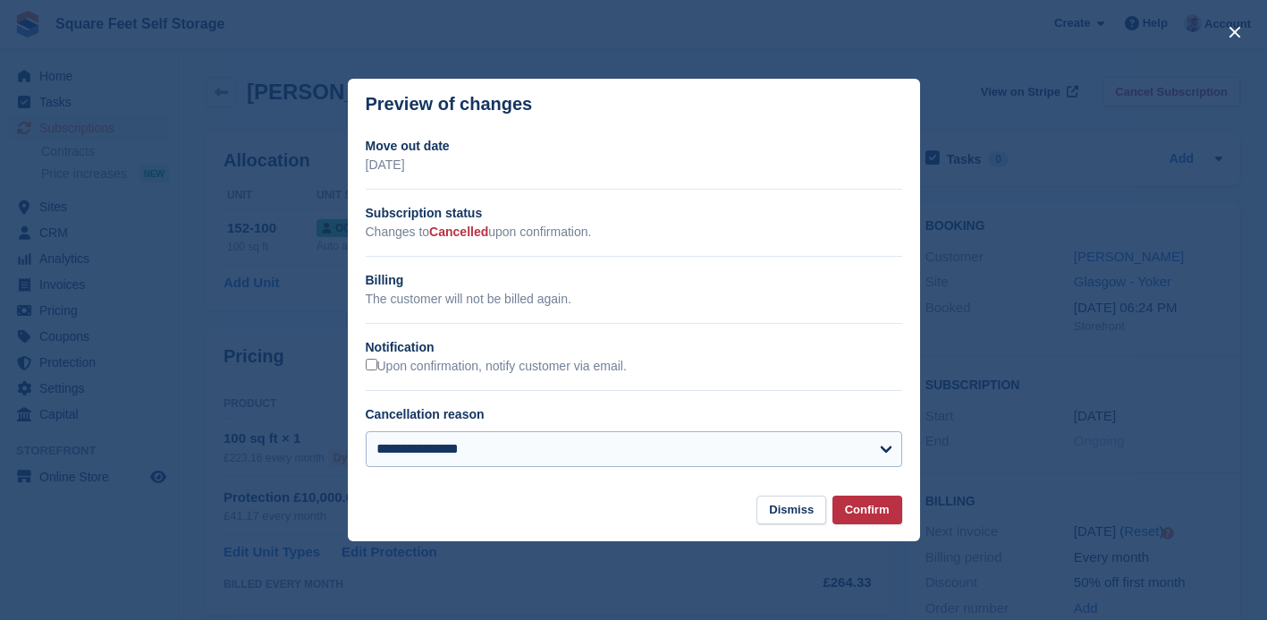  I want to click on h2: Subscription status, so click(634, 213).